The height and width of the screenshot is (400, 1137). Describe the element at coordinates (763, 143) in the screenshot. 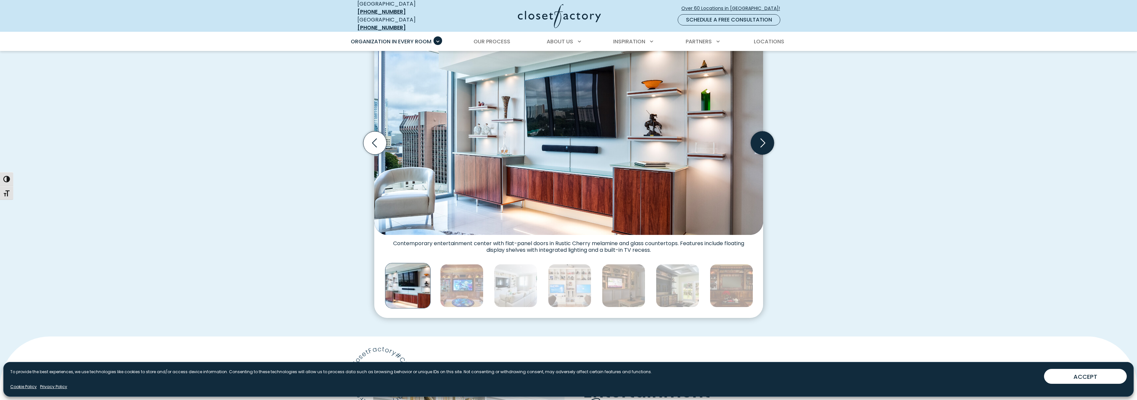

I see `button: Next slide` at that location.